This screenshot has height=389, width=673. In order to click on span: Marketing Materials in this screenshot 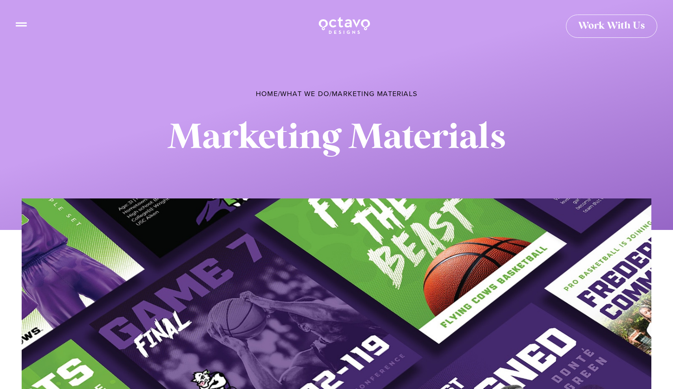, I will do `click(374, 94)`.